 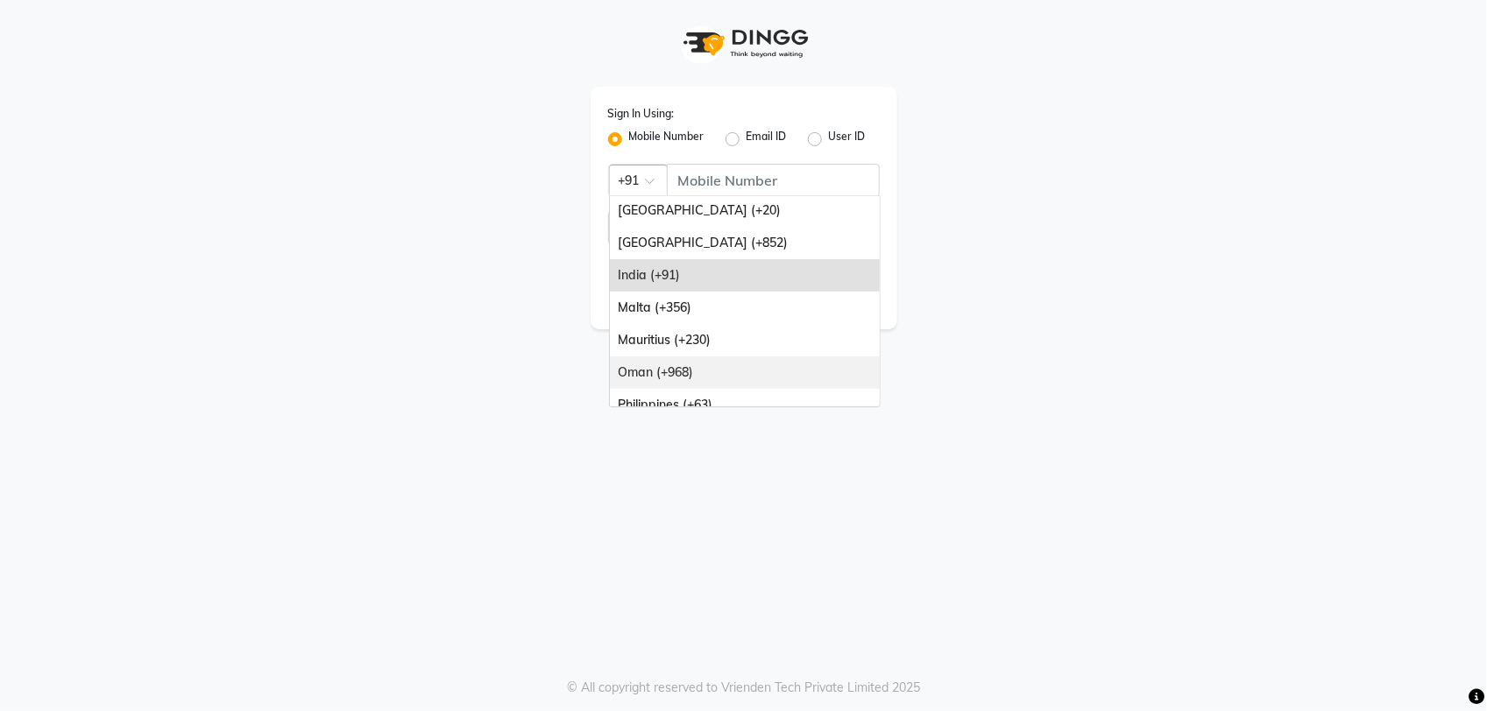 What do you see at coordinates (847, 139) in the screenshot?
I see `label: User ID` at bounding box center [847, 139].